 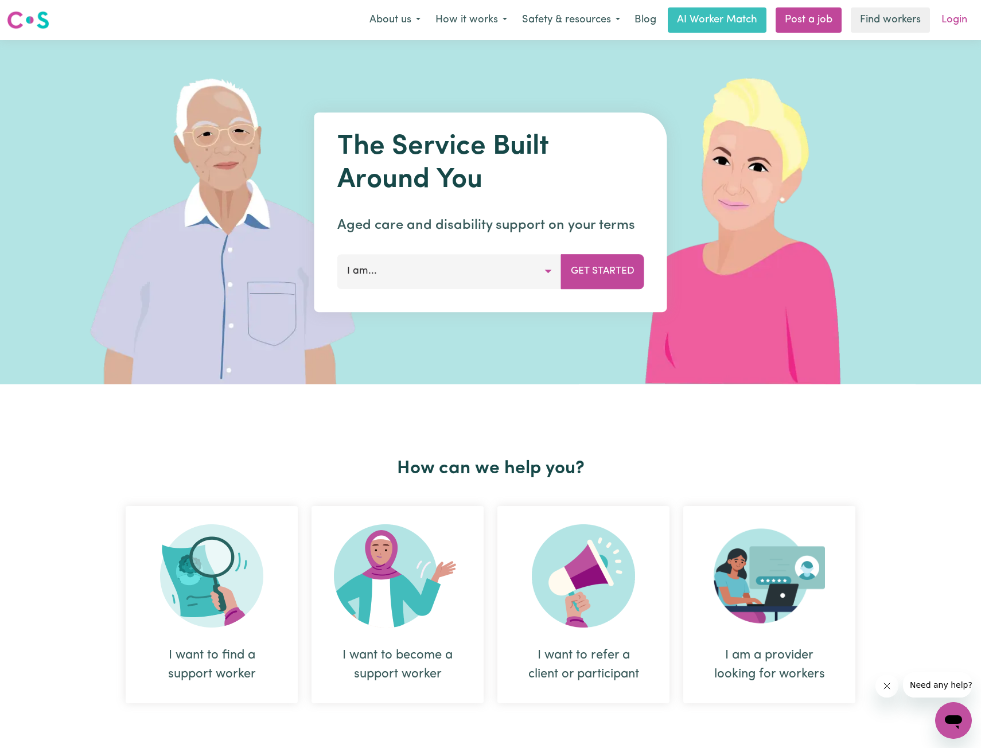 What do you see at coordinates (28, 20) in the screenshot?
I see `a: Careseekers logo` at bounding box center [28, 20].